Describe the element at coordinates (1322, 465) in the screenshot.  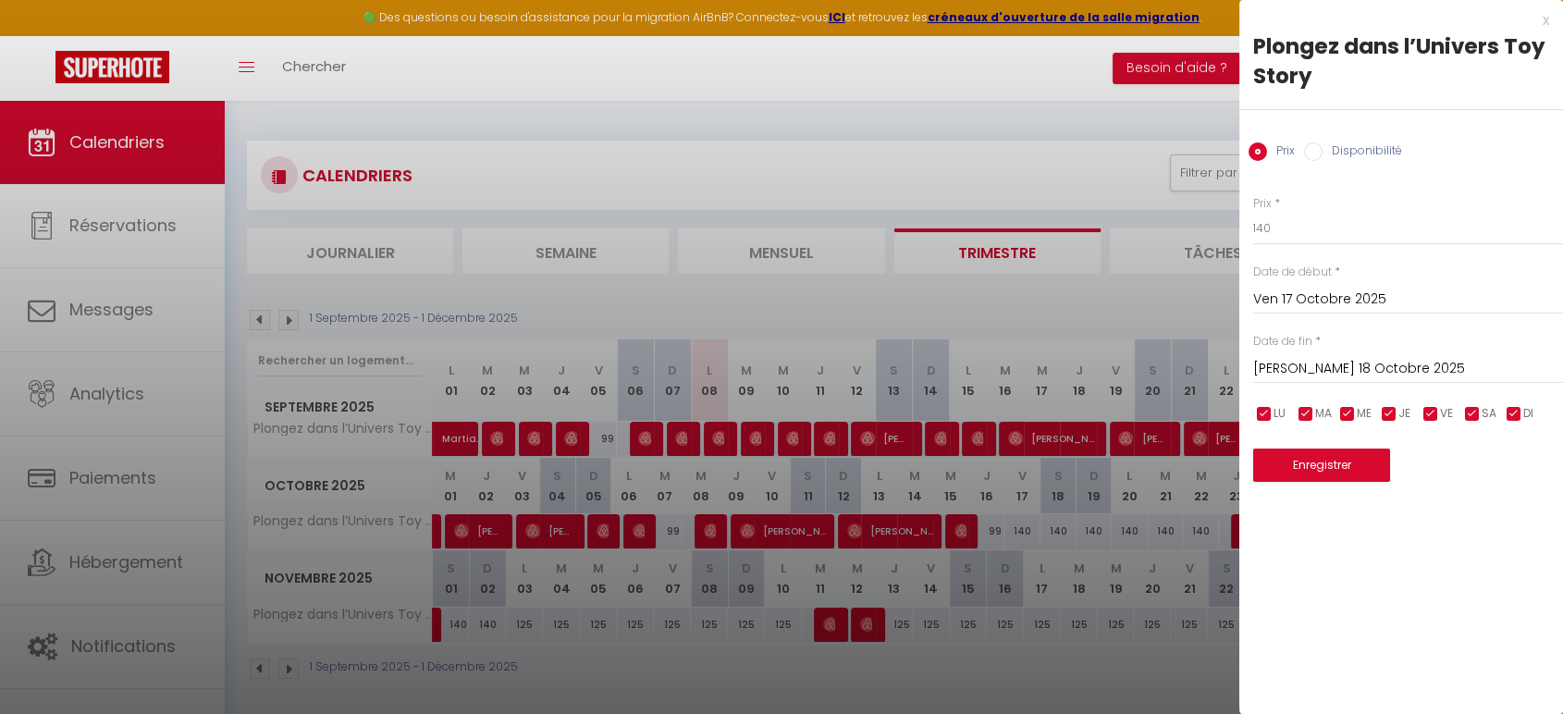
I see `button: Enregistrer` at that location.